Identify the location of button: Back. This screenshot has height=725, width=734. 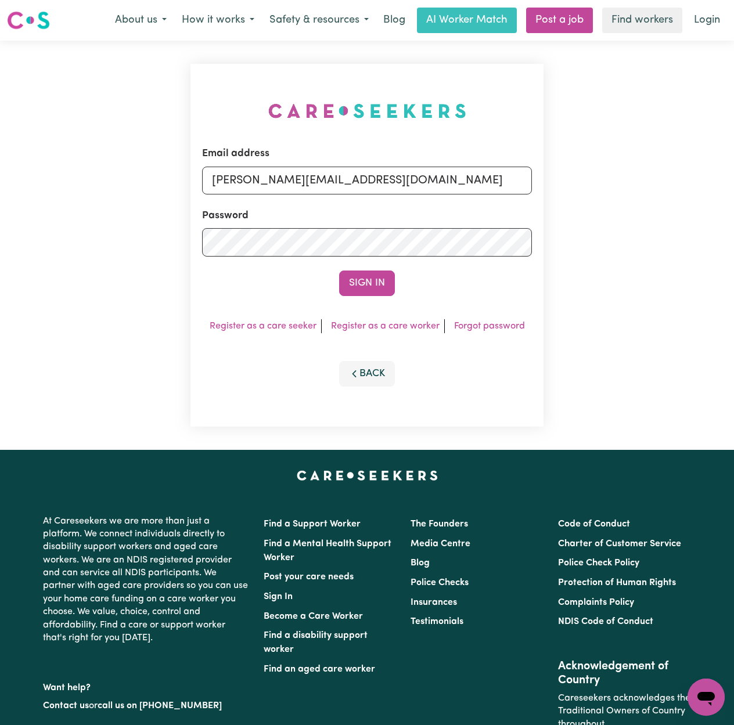
(367, 374).